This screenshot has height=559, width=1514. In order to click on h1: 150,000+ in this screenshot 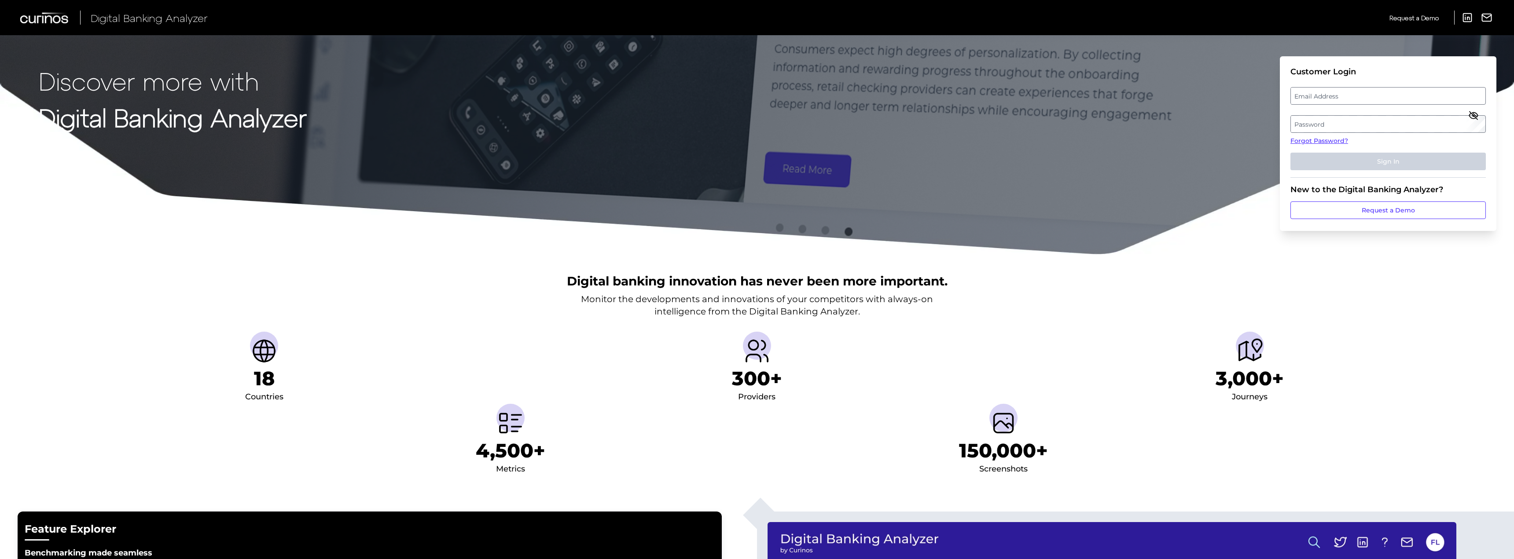, I will do `click(1003, 451)`.